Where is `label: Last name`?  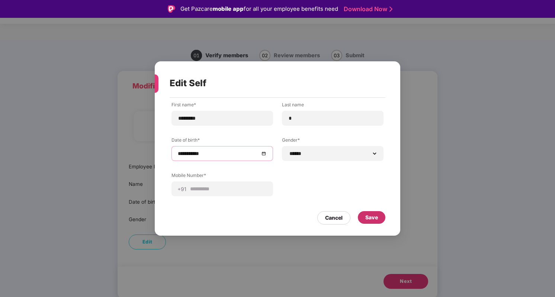
label: Last name is located at coordinates (333, 106).